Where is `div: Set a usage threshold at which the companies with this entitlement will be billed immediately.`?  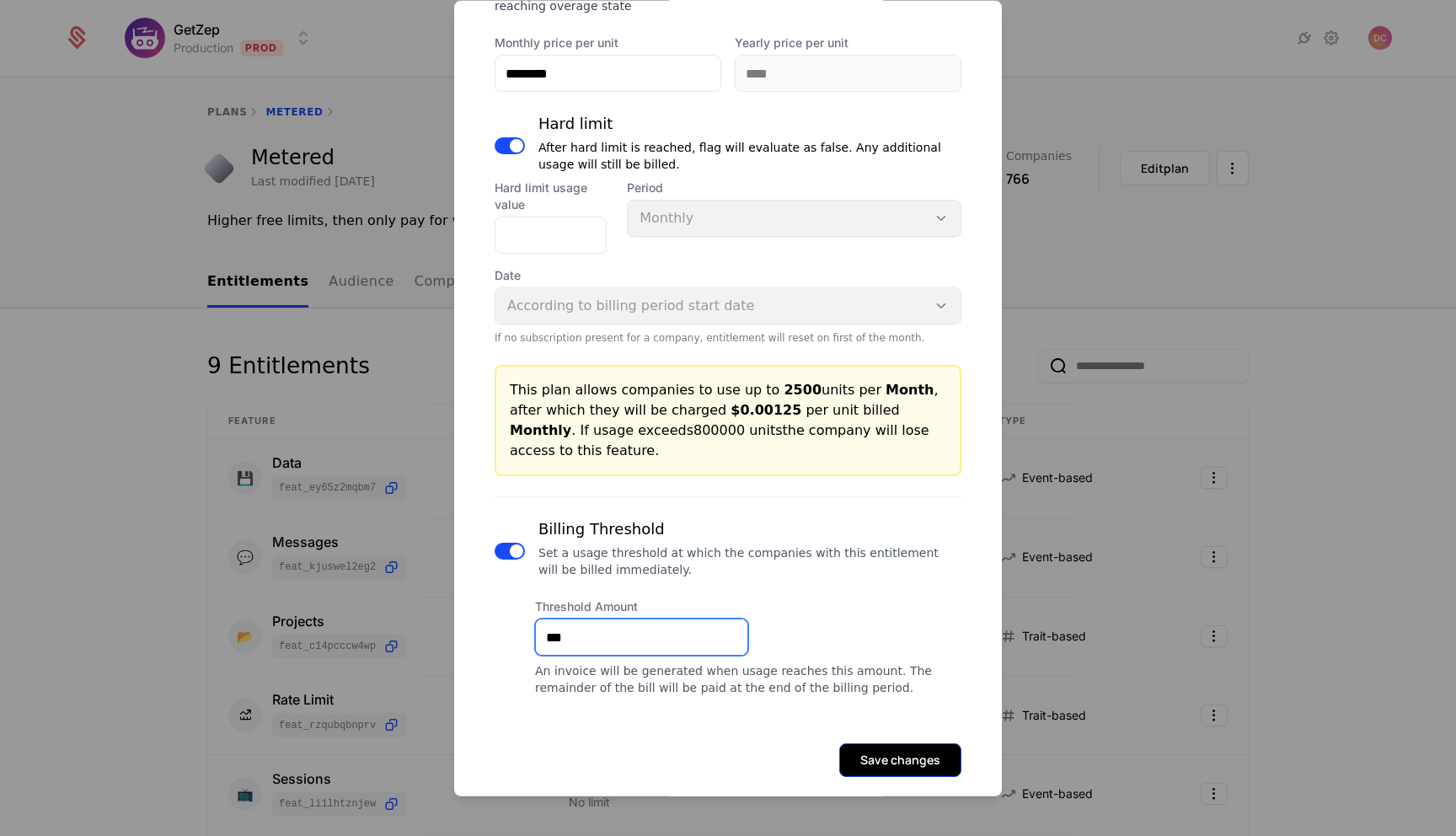
div: Set a usage threshold at which the companies with this entitlement will be billed immediately. is located at coordinates (750, 561).